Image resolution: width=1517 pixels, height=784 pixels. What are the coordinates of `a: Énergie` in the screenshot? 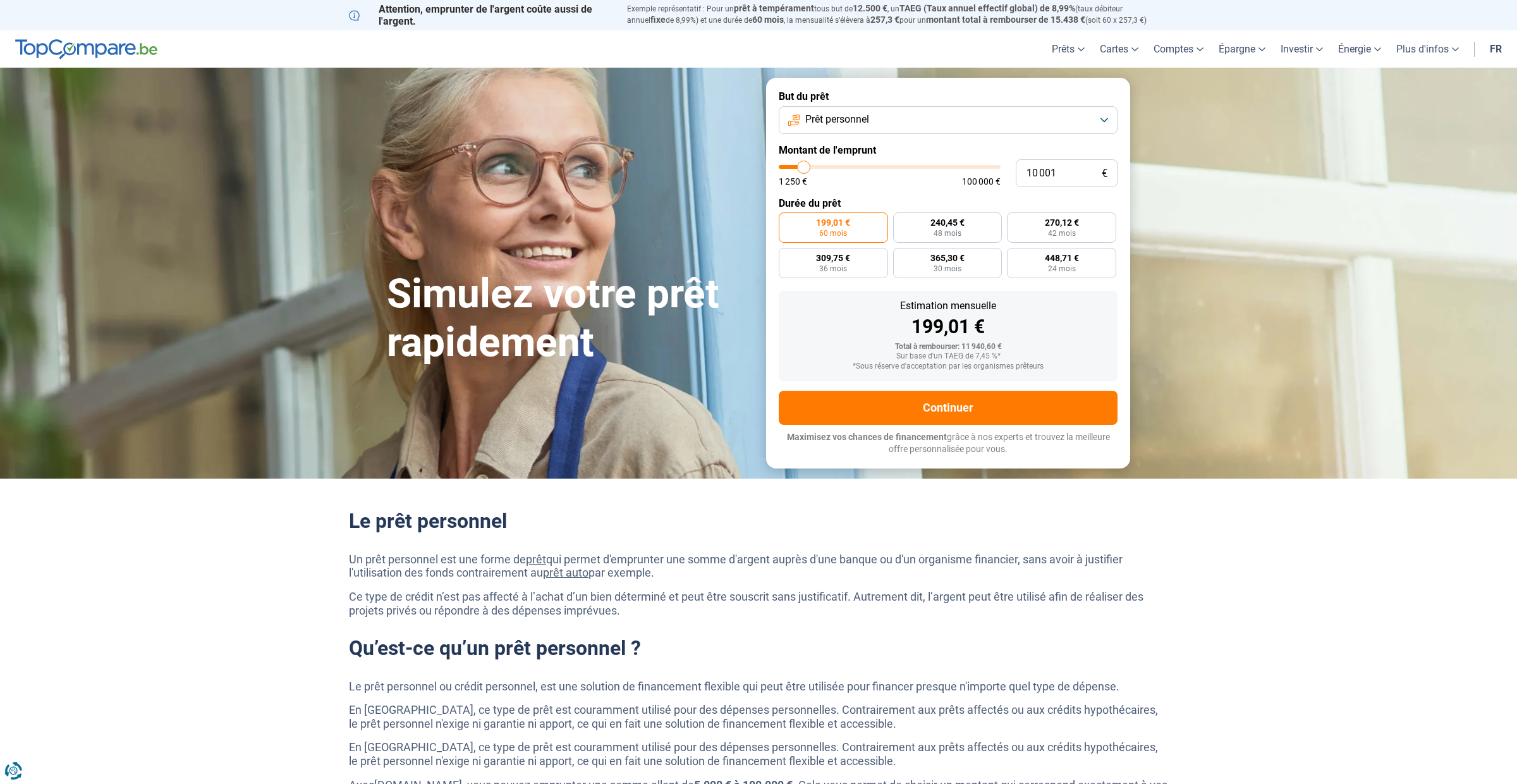 It's located at (1360, 48).